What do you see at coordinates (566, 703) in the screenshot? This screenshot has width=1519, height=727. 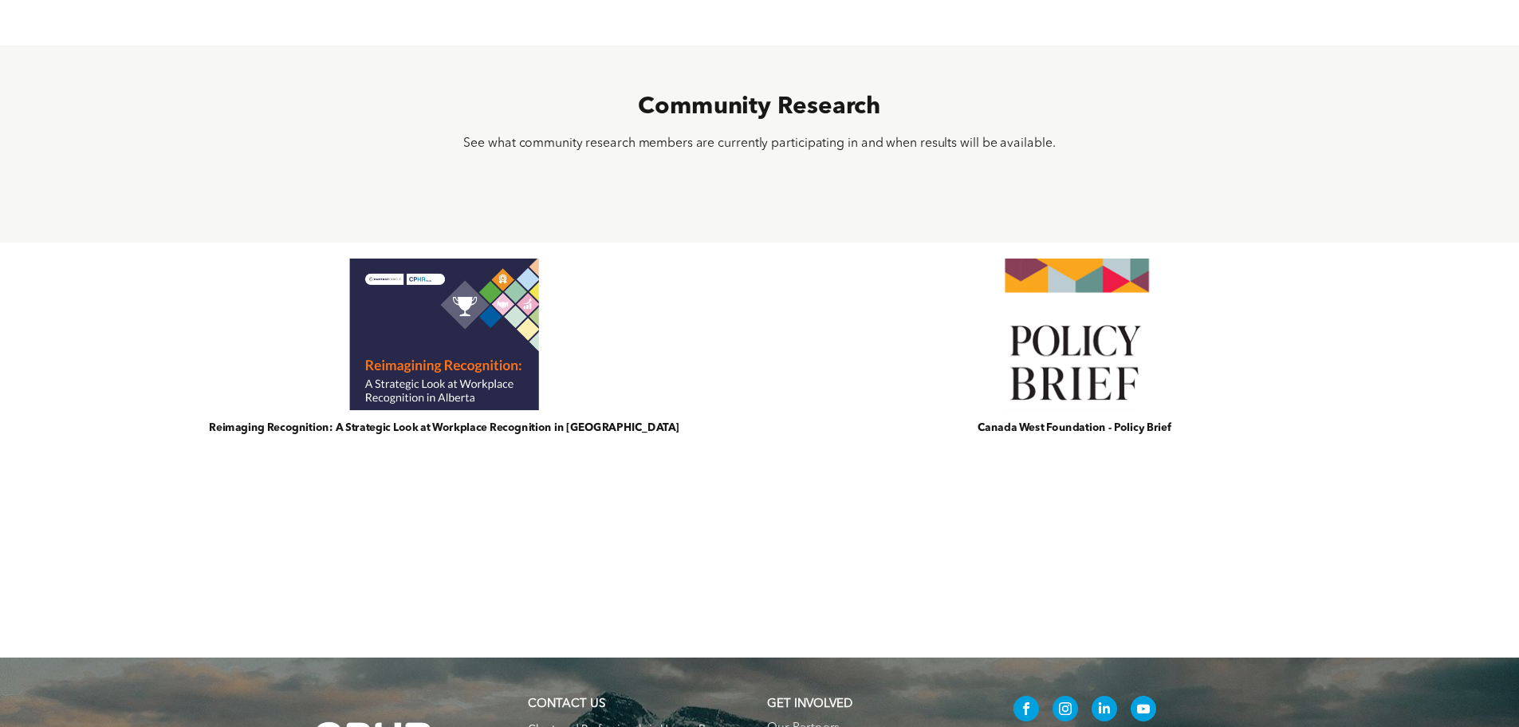 I see `strong: CONTACT US` at bounding box center [566, 703].